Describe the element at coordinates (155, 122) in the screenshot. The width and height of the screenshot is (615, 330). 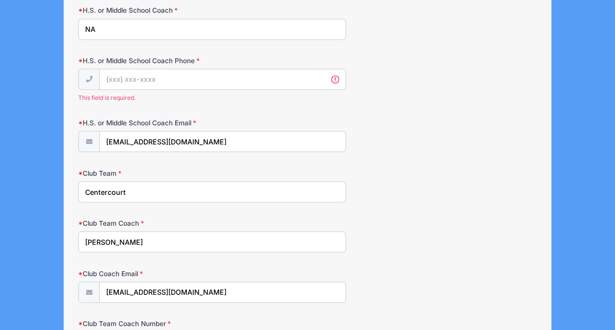
I see `label: H.S. or Middle School Coach Email` at that location.